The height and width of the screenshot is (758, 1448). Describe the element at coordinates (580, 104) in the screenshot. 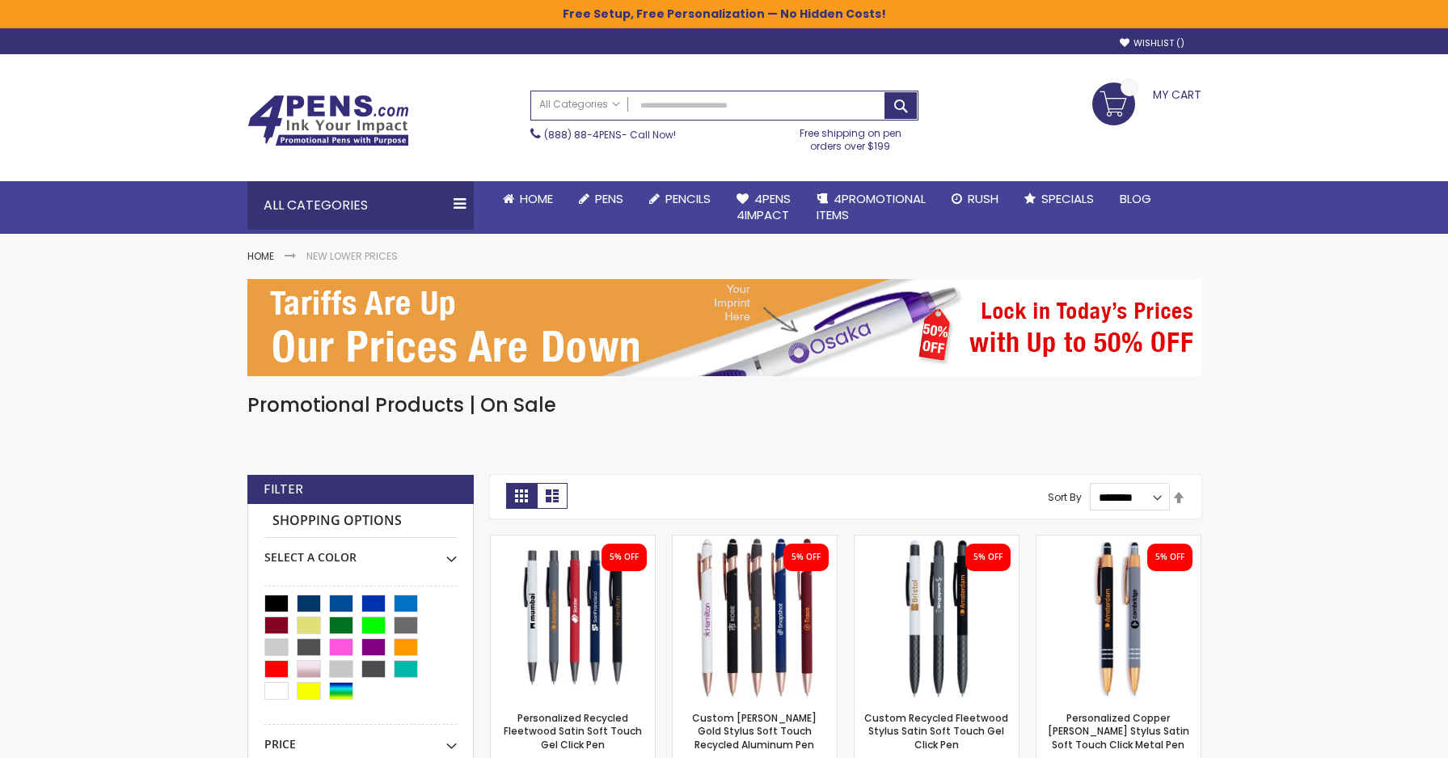

I see `a: All Categories` at that location.